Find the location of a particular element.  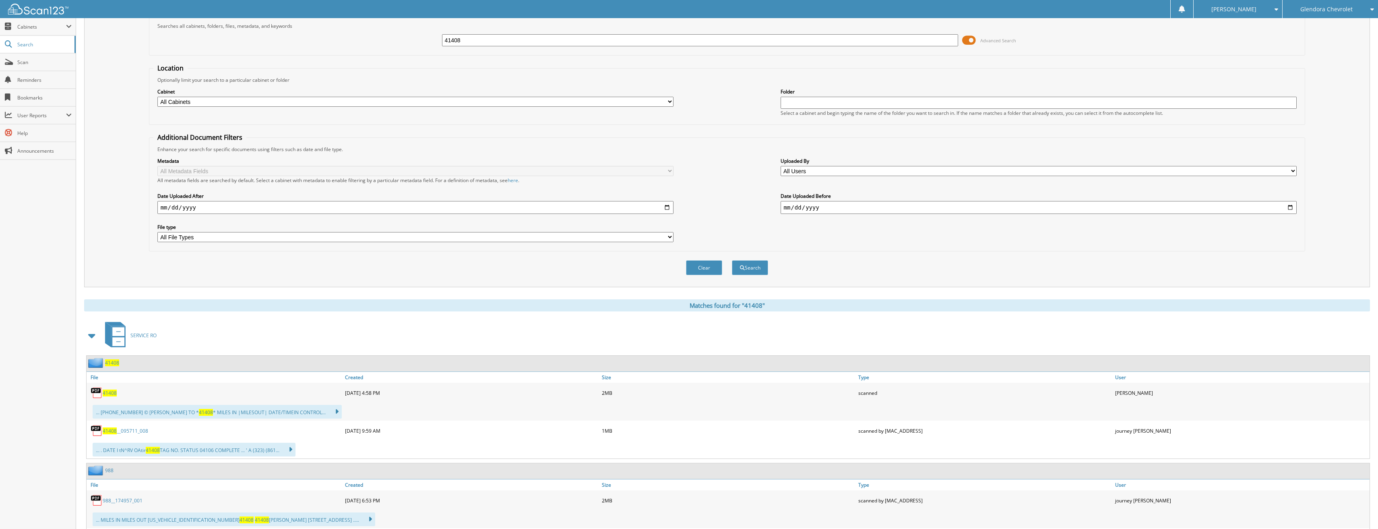

span: Advanced Search is located at coordinates (998, 40).